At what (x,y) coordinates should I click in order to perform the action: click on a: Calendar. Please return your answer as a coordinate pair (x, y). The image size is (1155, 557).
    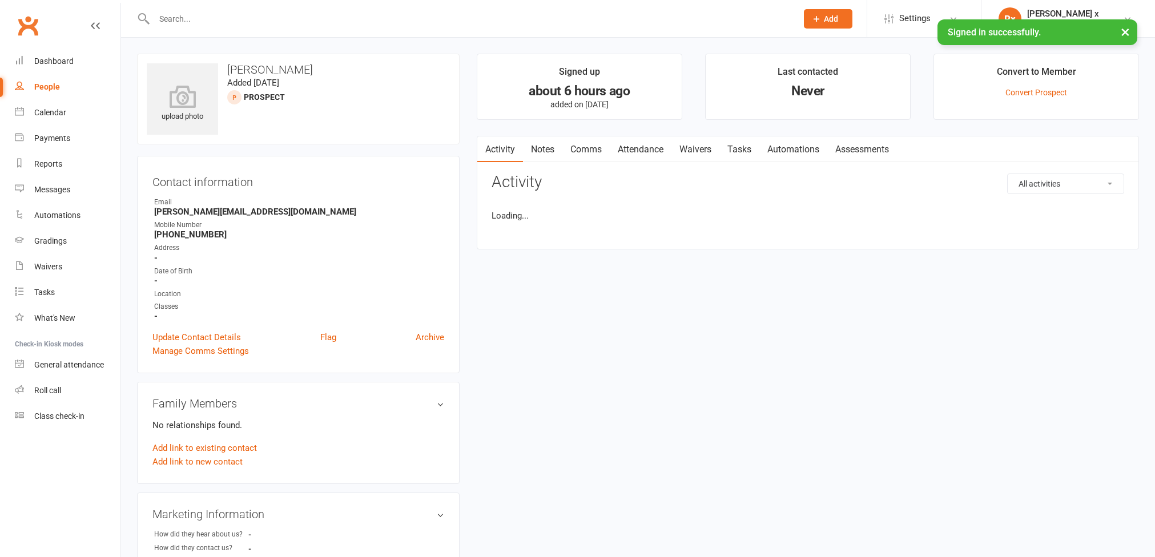
    Looking at the image, I should click on (67, 113).